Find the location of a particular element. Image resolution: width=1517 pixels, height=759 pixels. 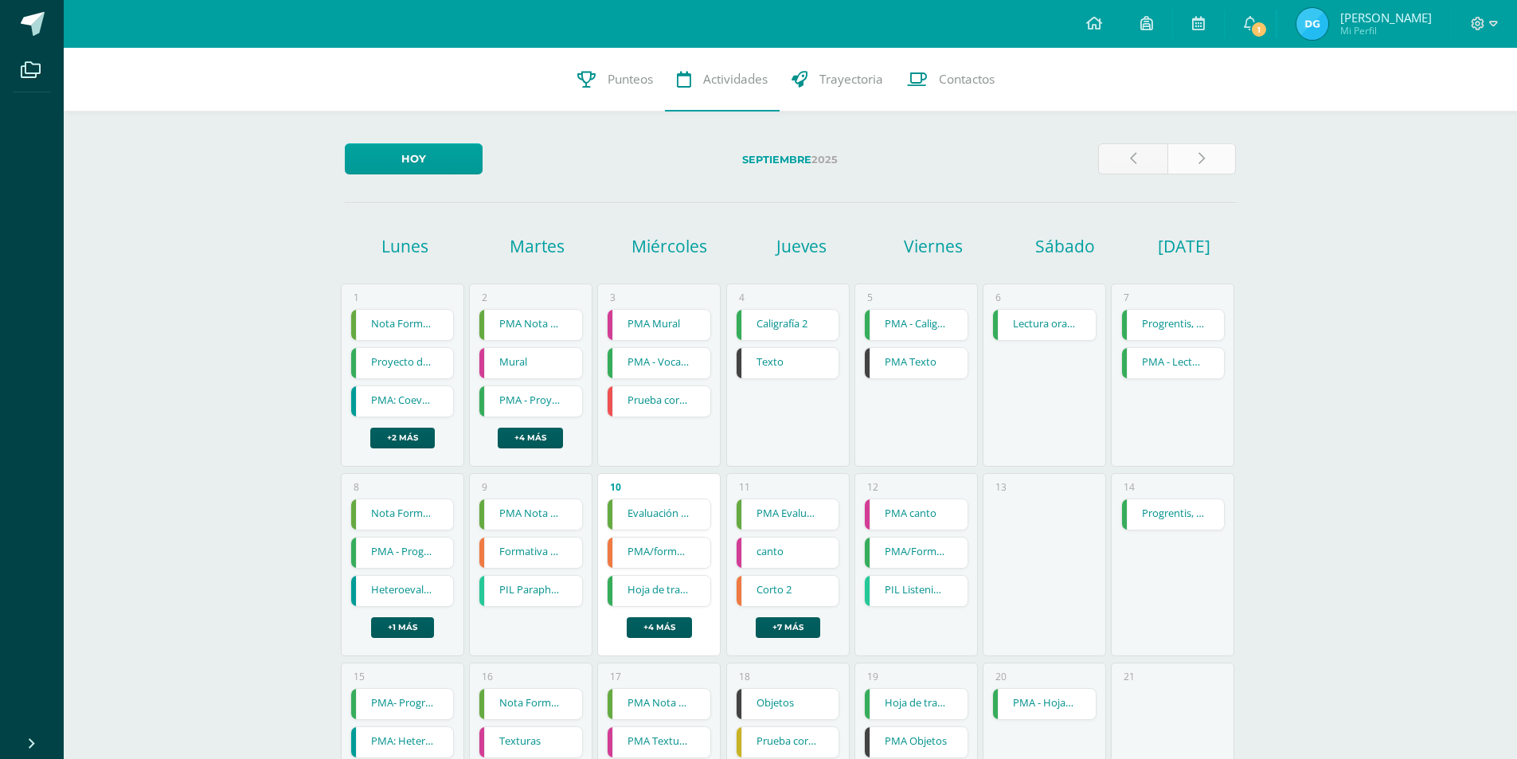

div: PMA: Coevaluación | Tarea is located at coordinates (402, 401).